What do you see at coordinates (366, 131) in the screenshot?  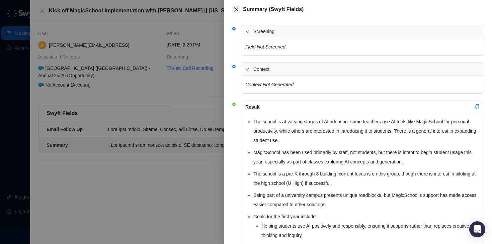 I see `li: The school is at varying stages of AI adoption: some teachers use AI tools like MagicSchool for p...` at bounding box center [366, 131].